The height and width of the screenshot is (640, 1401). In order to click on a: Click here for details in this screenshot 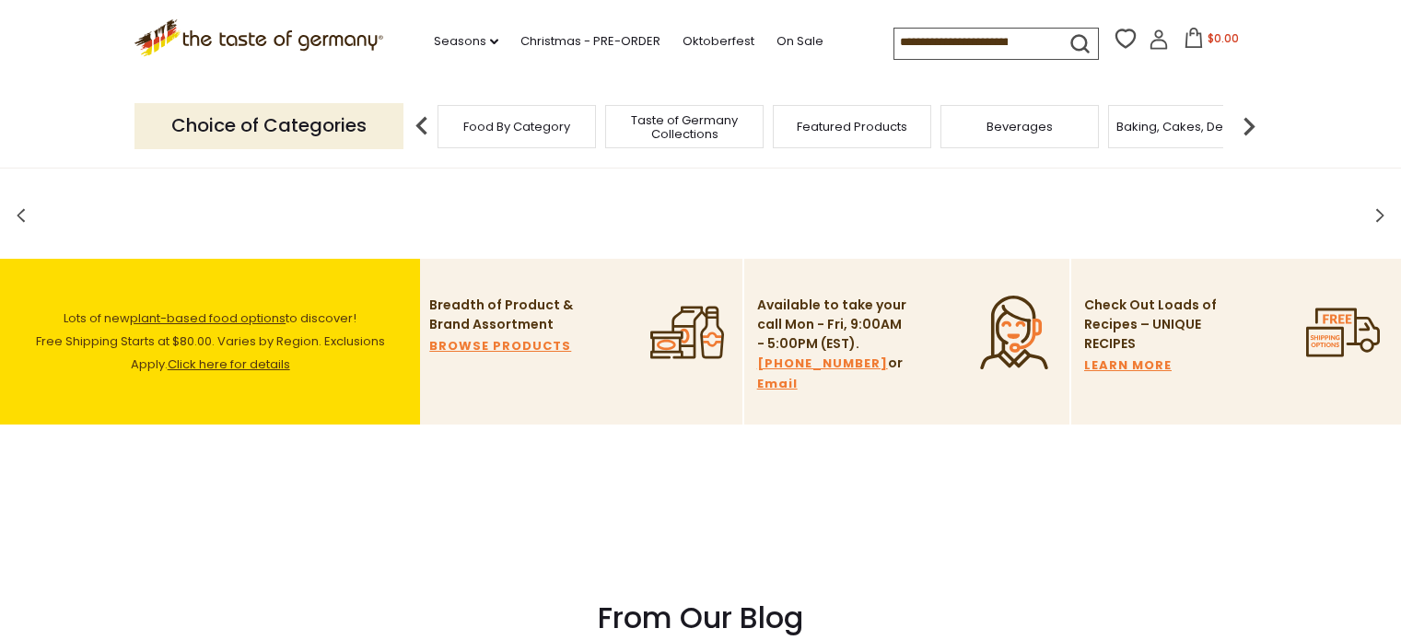, I will do `click(228, 364)`.